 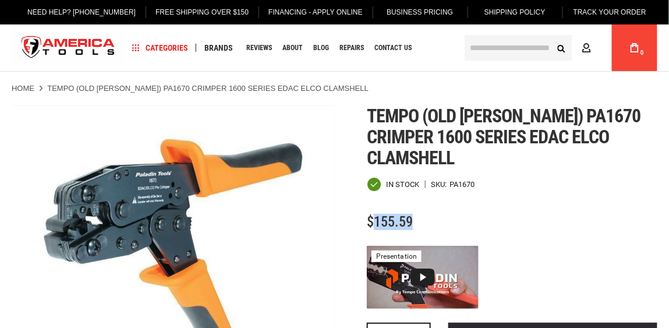 What do you see at coordinates (352, 48) in the screenshot?
I see `span: Repairs` at bounding box center [352, 48].